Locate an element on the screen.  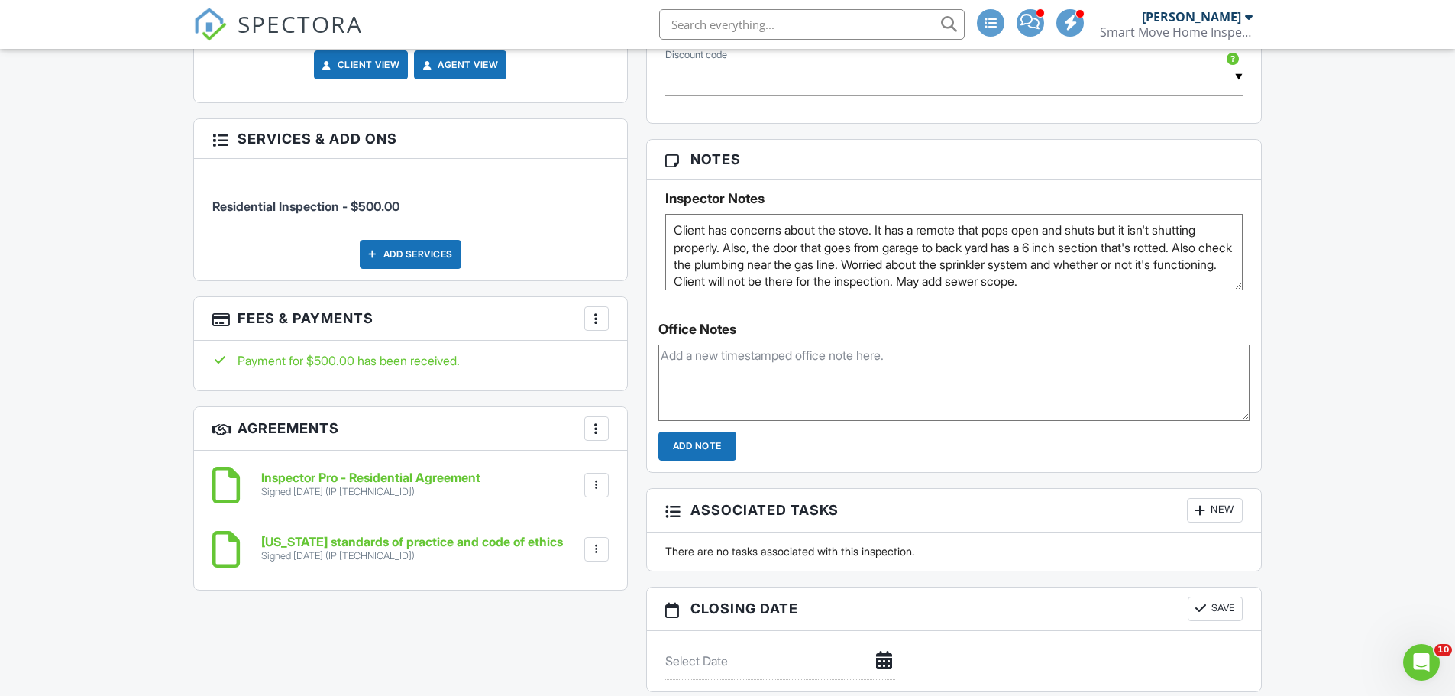
div: There are no tasks associated with this inspection. is located at coordinates (954, 551).